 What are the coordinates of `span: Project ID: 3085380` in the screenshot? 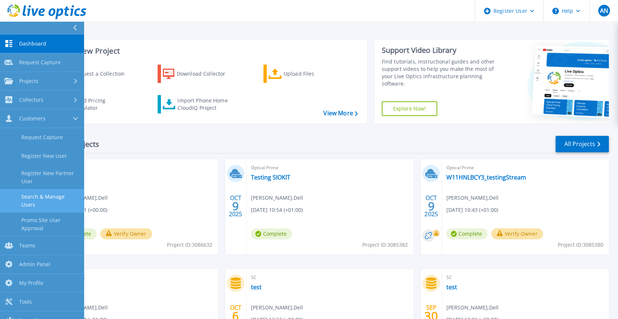 It's located at (581, 245).